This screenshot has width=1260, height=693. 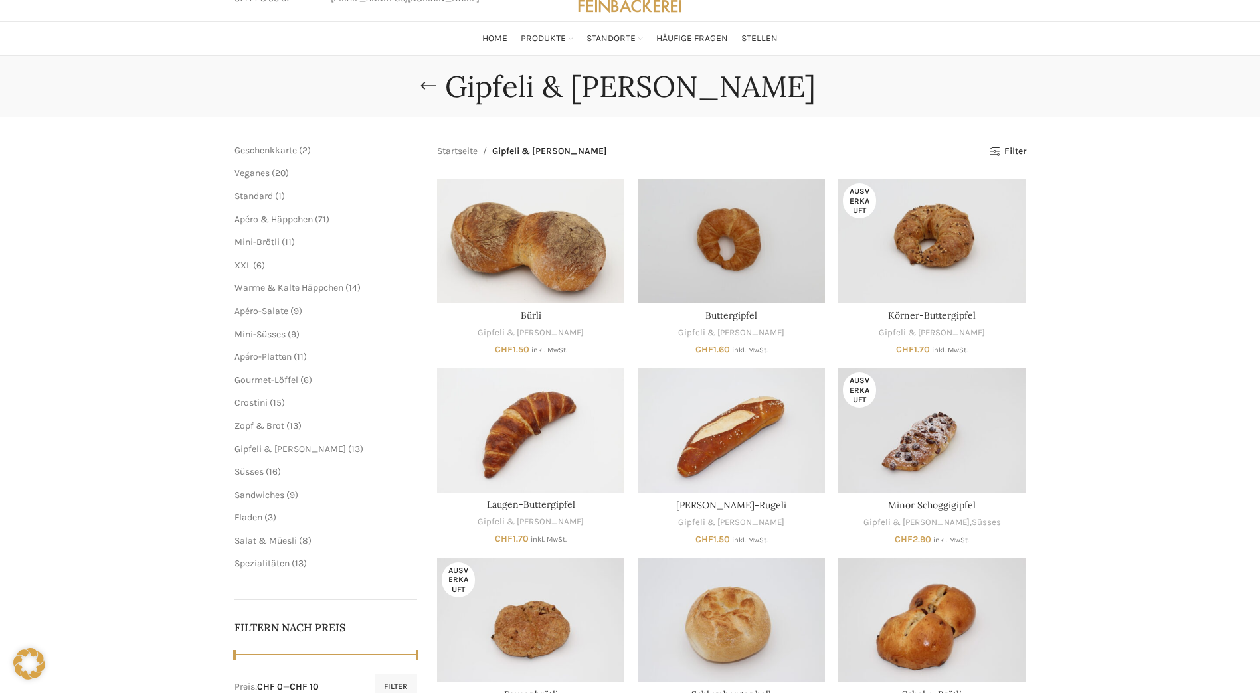 I want to click on span: 8, so click(x=305, y=541).